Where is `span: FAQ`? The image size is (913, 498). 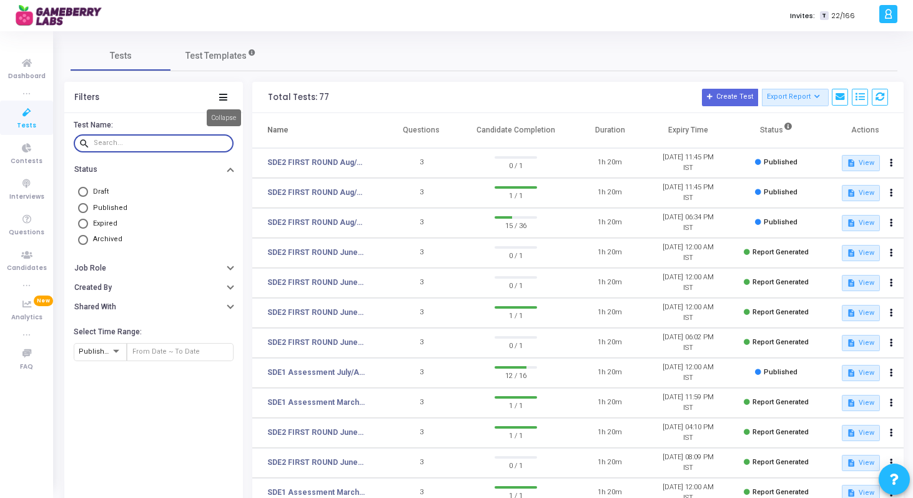
span: FAQ is located at coordinates (26, 367).